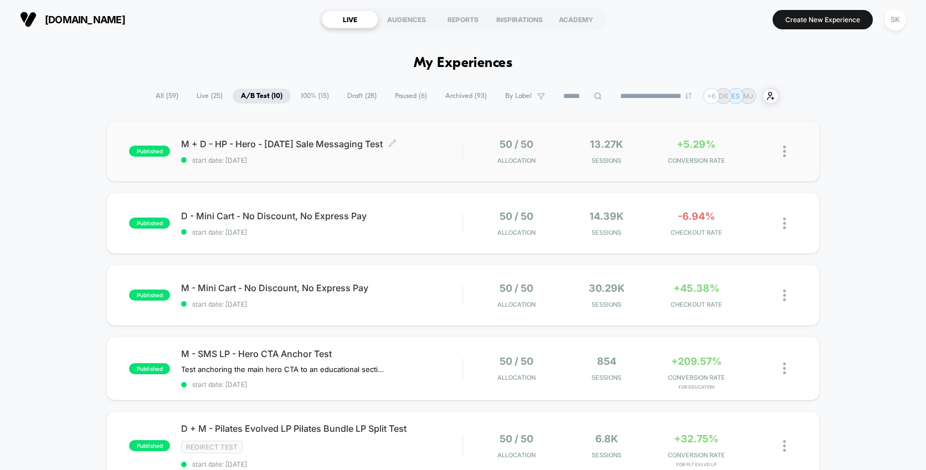 The width and height of the screenshot is (926, 470). Describe the element at coordinates (696, 361) in the screenshot. I see `span: +209.57%` at that location.